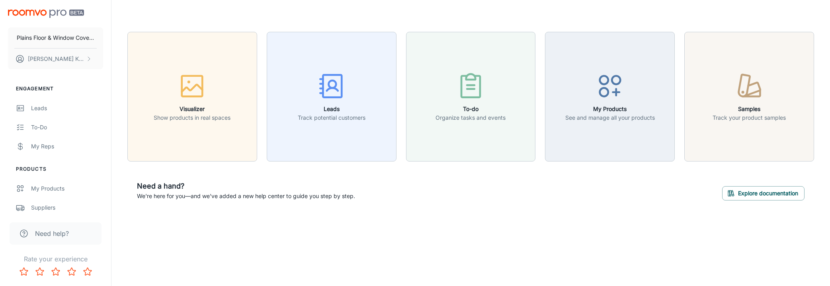  Describe the element at coordinates (67, 108) in the screenshot. I see `div: Leads` at that location.